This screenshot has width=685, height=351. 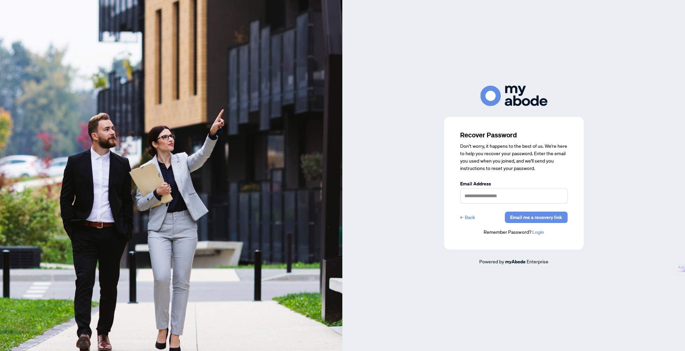 I want to click on h3: Recover Password, so click(x=514, y=135).